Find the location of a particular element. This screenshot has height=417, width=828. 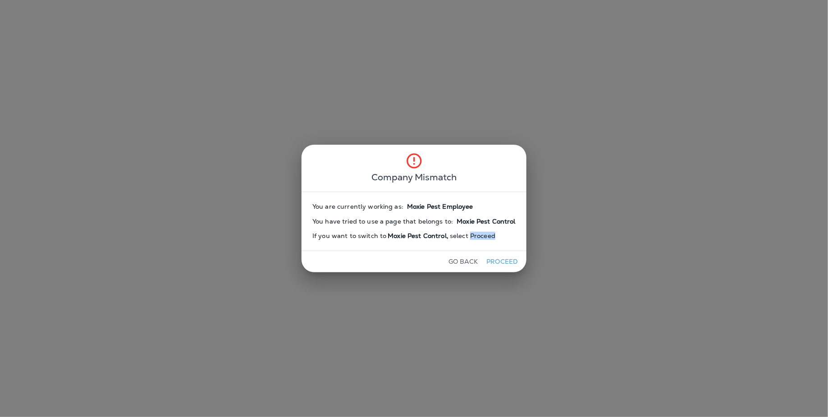

span: You have tried to use a page that belongs to: is located at coordinates (383, 221).